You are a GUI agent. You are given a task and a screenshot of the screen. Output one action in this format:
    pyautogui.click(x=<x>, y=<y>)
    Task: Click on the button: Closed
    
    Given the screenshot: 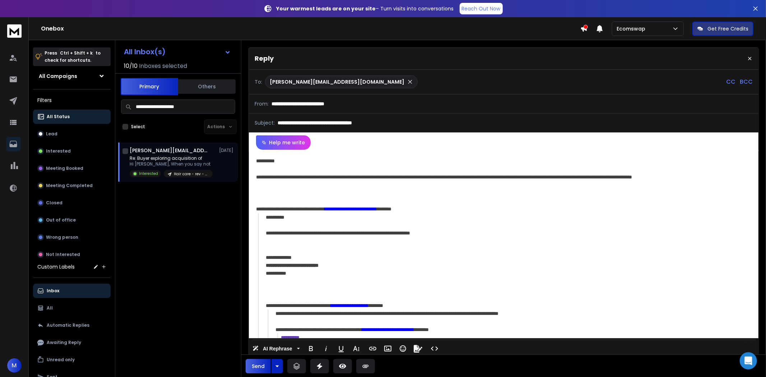 What is the action you would take?
    pyautogui.click(x=72, y=203)
    